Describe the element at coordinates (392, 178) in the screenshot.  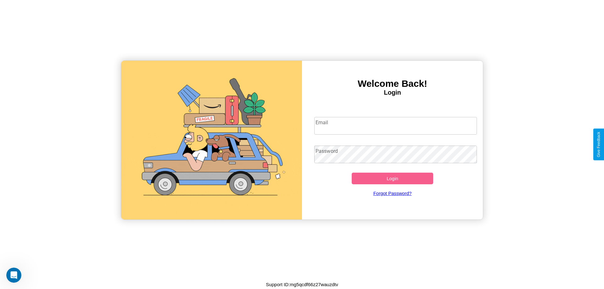
I see `button: Login` at that location.